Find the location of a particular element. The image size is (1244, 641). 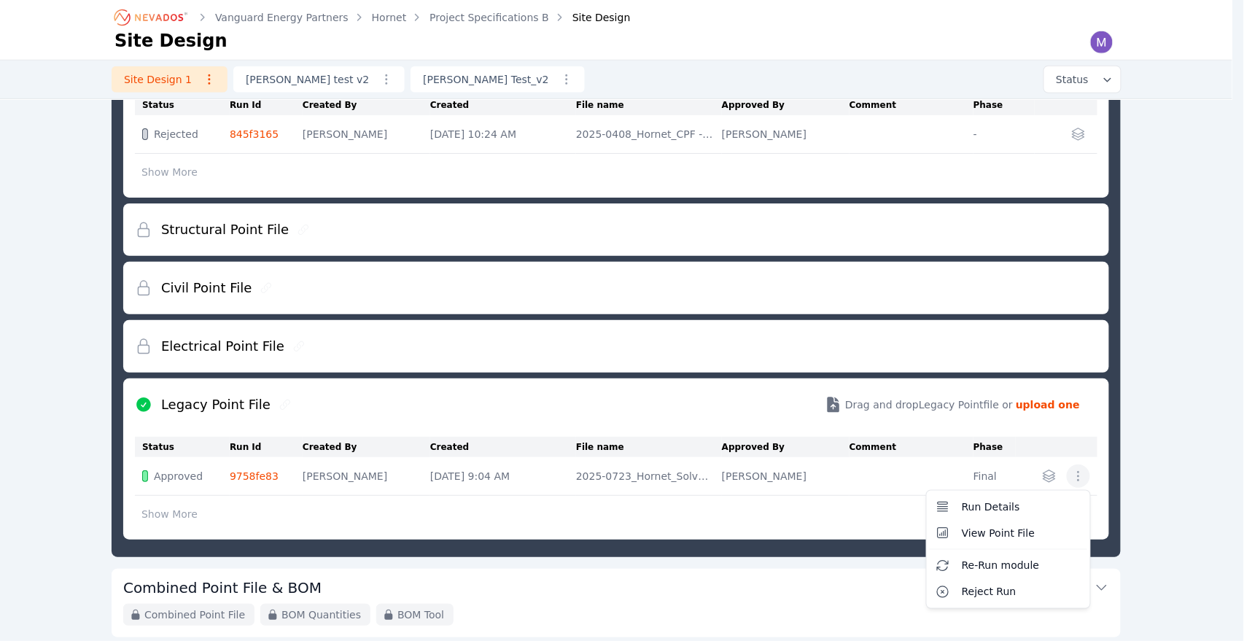

span: Run Details is located at coordinates (991, 507).